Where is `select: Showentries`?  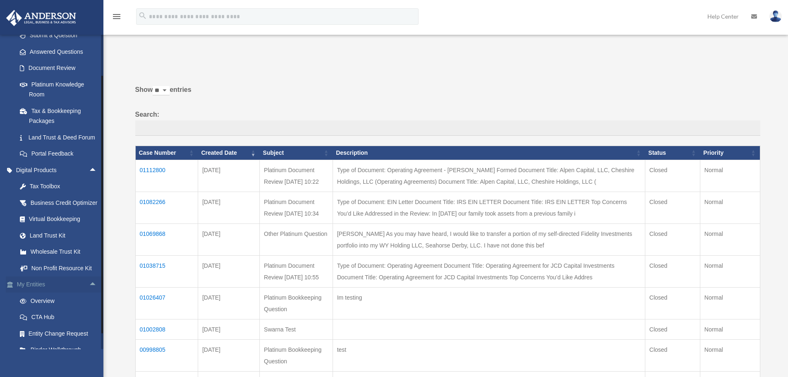 select: Showentries is located at coordinates (161, 91).